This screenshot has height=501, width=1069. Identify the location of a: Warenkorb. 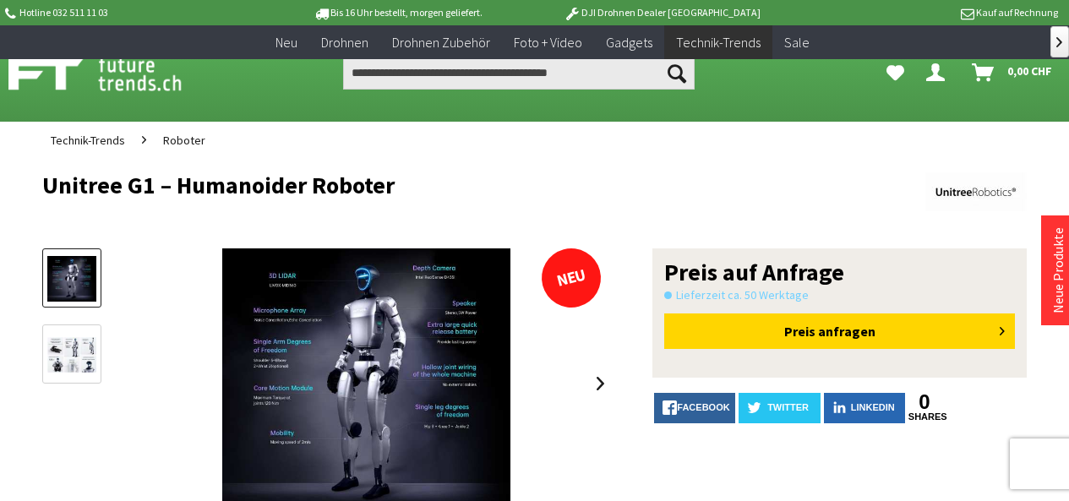
(1013, 73).